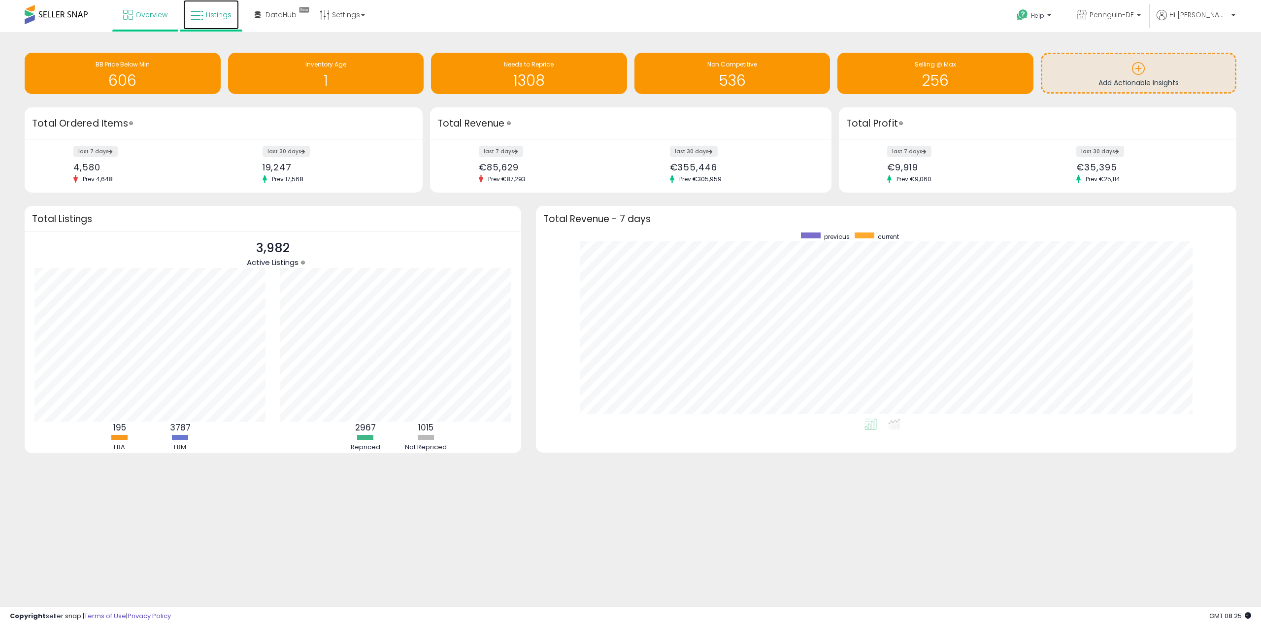  What do you see at coordinates (886, 219) in the screenshot?
I see `h3: Total Revenue - 7 days` at bounding box center [886, 219].